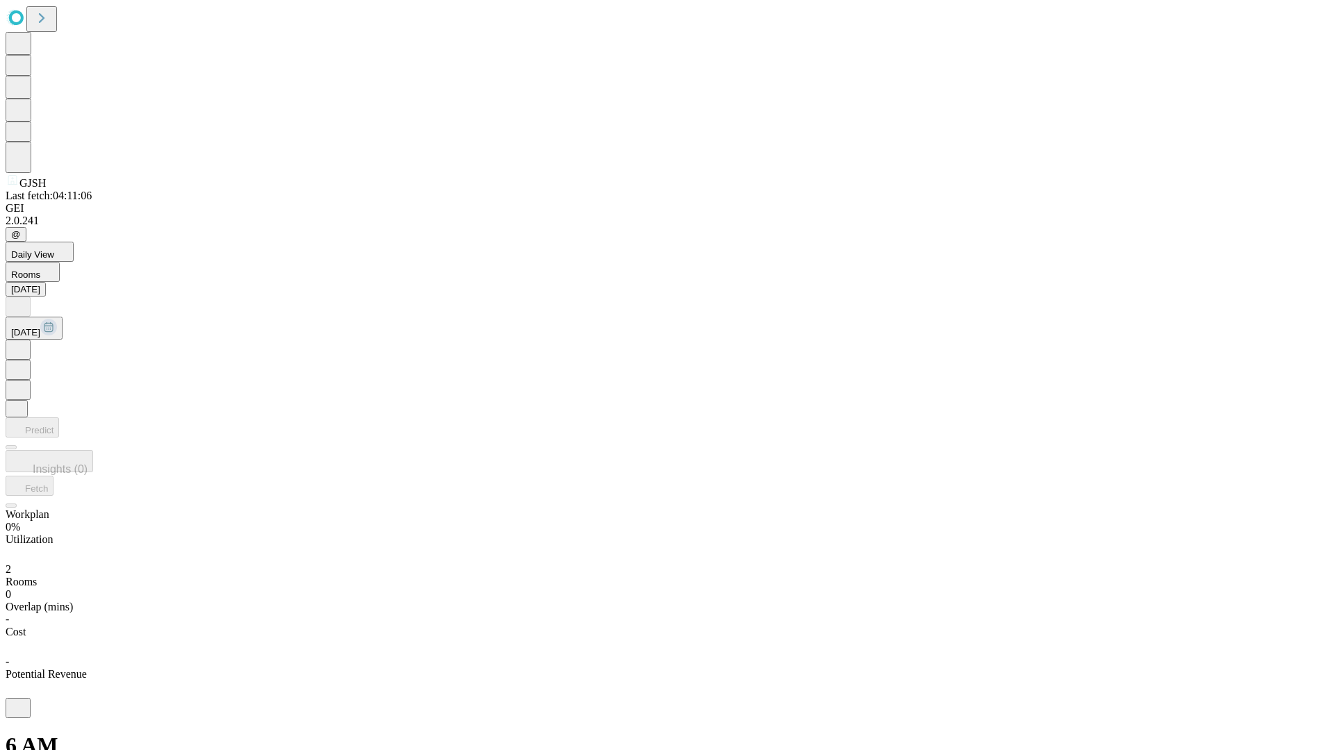  I want to click on div: GEI, so click(667, 208).